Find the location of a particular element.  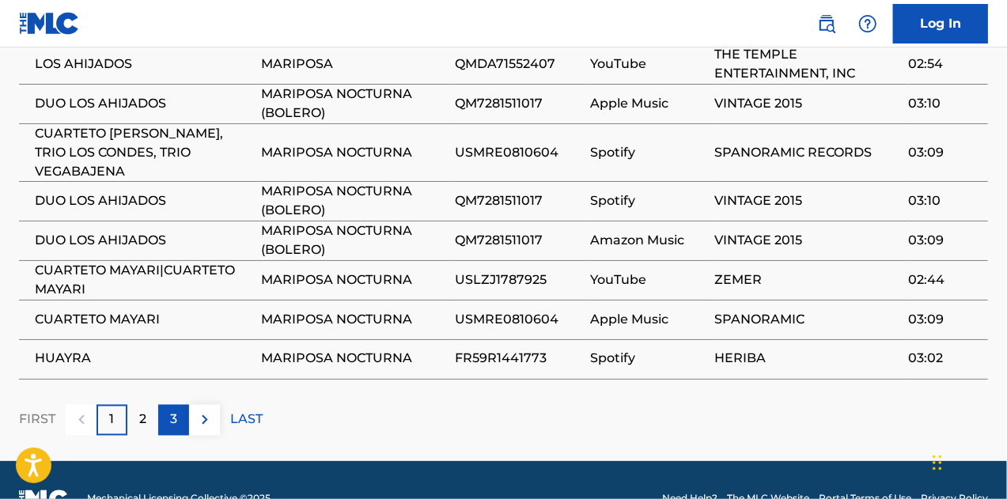

span: HERIBA is located at coordinates (807, 359).